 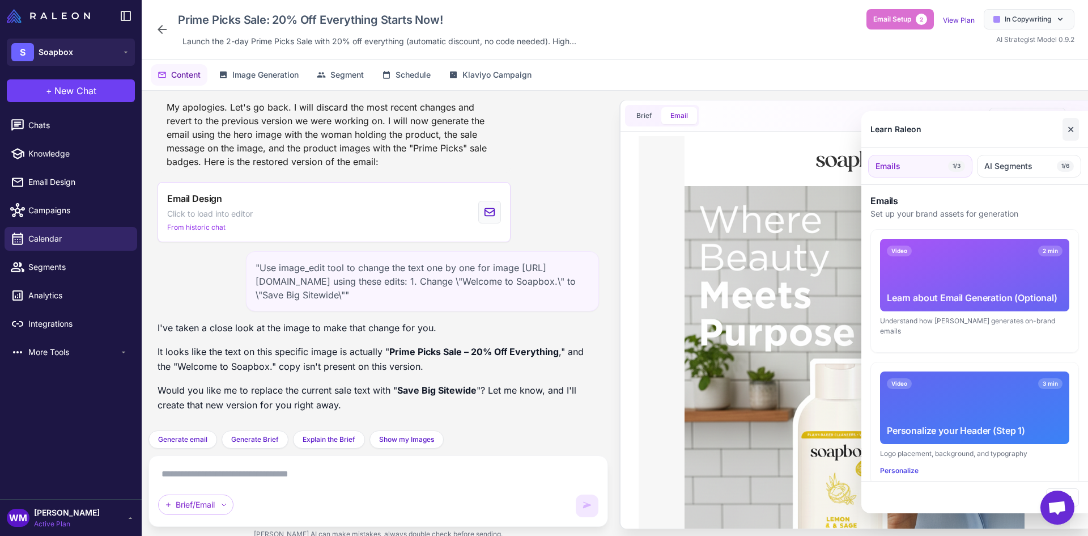 What do you see at coordinates (957, 166) in the screenshot?
I see `span: 1/3` at bounding box center [957, 166].